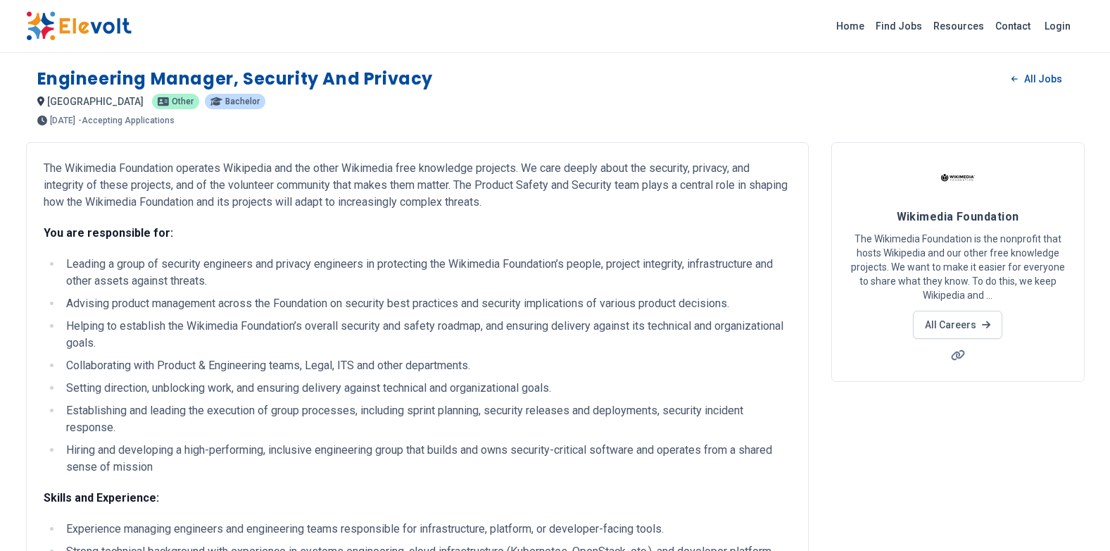  What do you see at coordinates (851, 26) in the screenshot?
I see `a: Home` at bounding box center [851, 26].